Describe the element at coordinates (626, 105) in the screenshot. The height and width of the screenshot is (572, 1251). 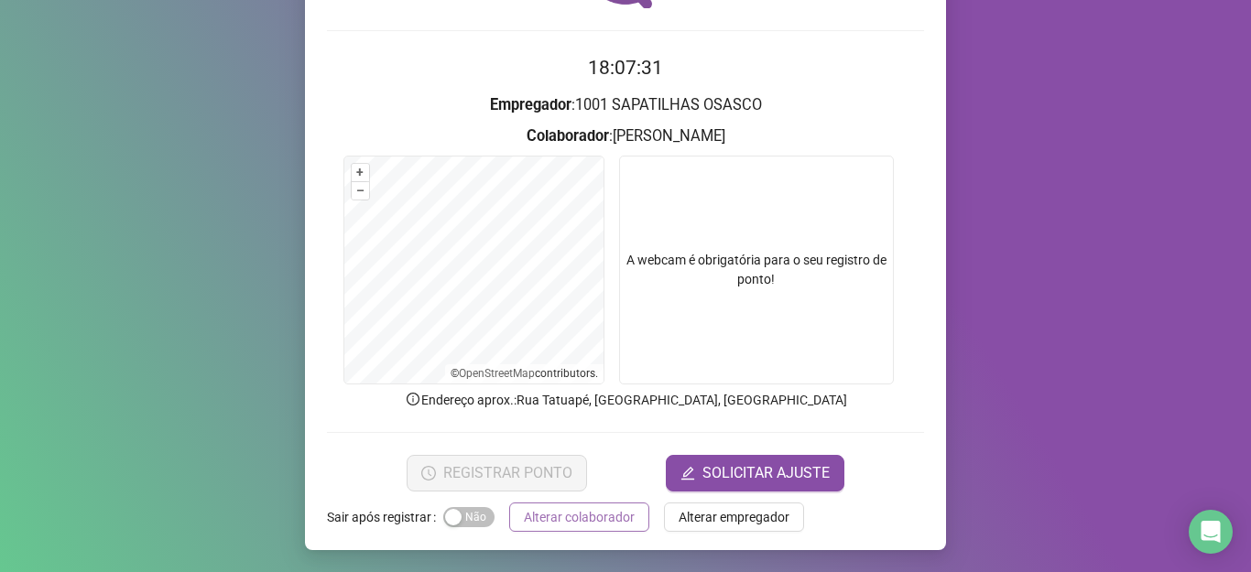
I see `h3: : 1001 SAPATILHAS OSASCO` at that location.